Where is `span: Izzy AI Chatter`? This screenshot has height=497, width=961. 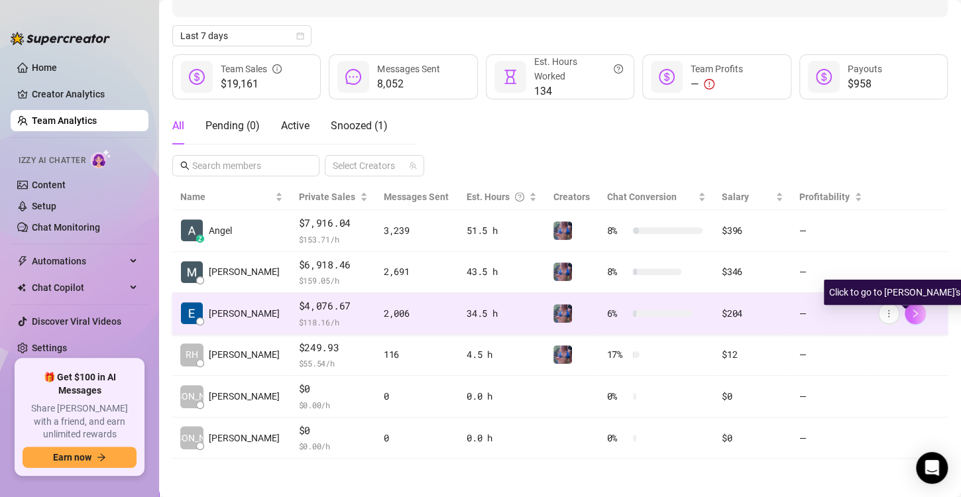 span: Izzy AI Chatter is located at coordinates (52, 160).